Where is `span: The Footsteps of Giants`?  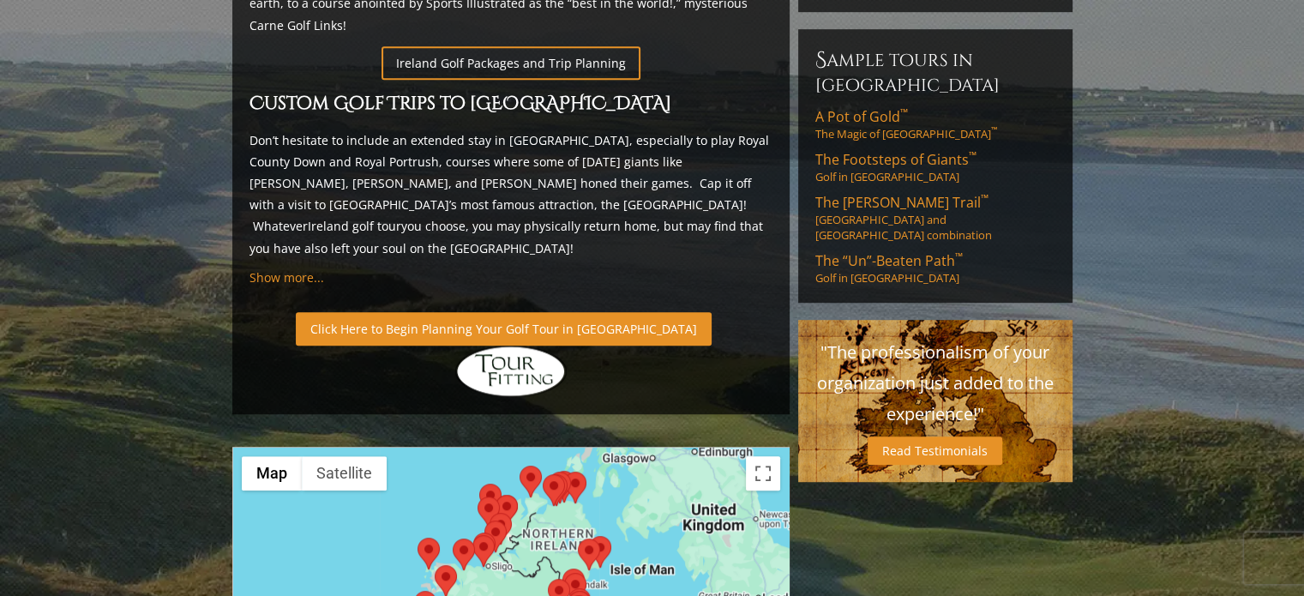
span: The Footsteps of Giants is located at coordinates (896, 159).